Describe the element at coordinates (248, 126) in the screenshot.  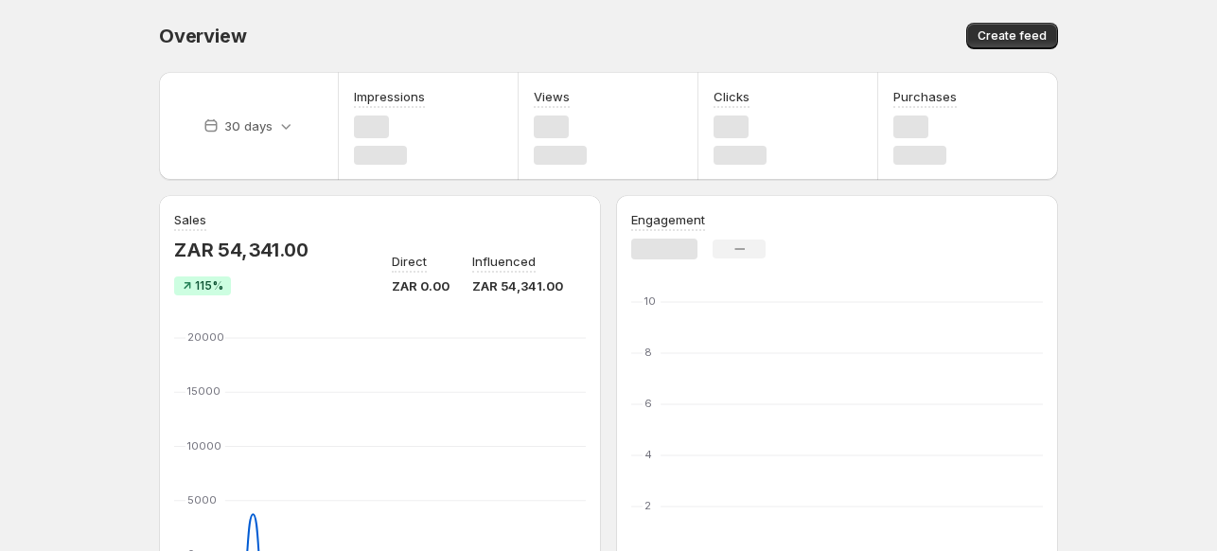
I see `p: 30 days` at that location.